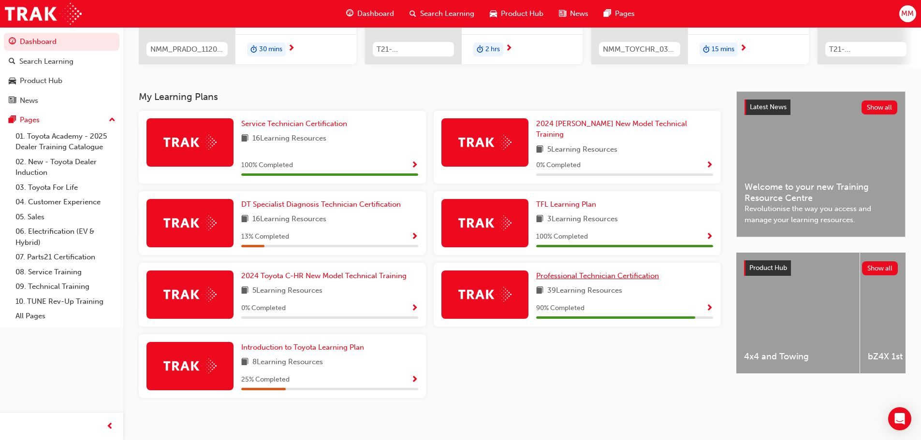 Image resolution: width=921 pixels, height=440 pixels. I want to click on span: 8 Learning Resources, so click(288, 362).